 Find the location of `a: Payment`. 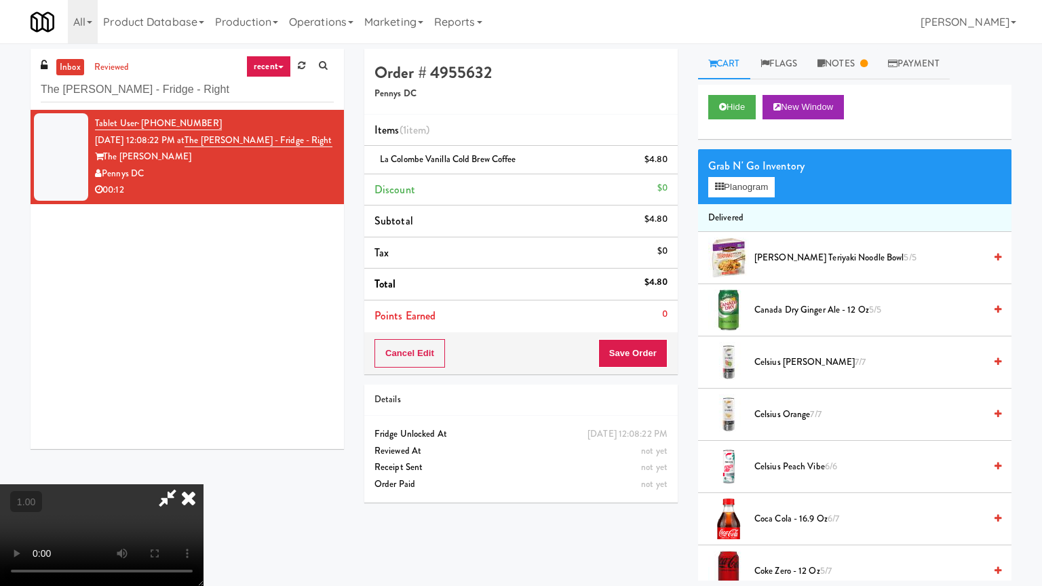

a: Payment is located at coordinates (914, 64).